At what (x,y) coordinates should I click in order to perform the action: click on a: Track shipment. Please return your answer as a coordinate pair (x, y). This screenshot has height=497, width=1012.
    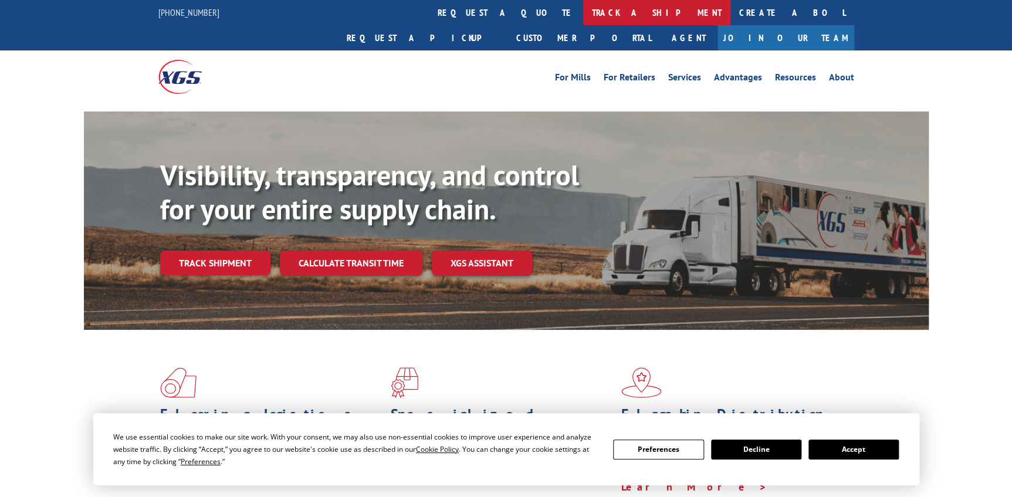
    Looking at the image, I should click on (215, 263).